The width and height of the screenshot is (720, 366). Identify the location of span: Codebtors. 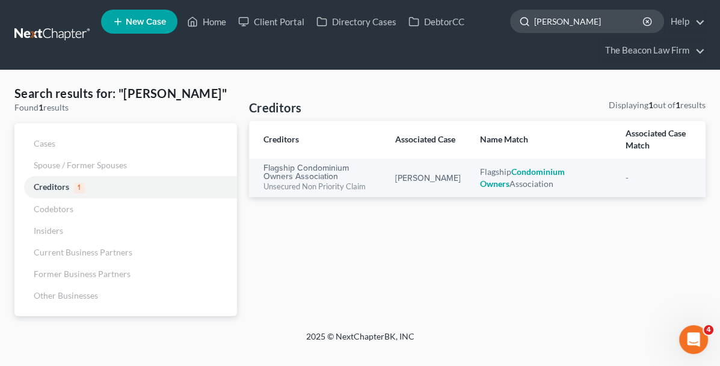
(54, 209).